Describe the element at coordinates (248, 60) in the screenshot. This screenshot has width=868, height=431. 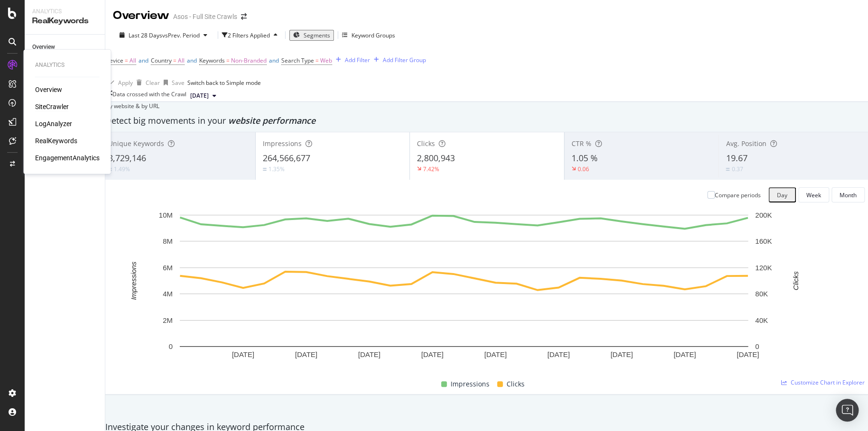
I see `span: Non-Branded` at that location.